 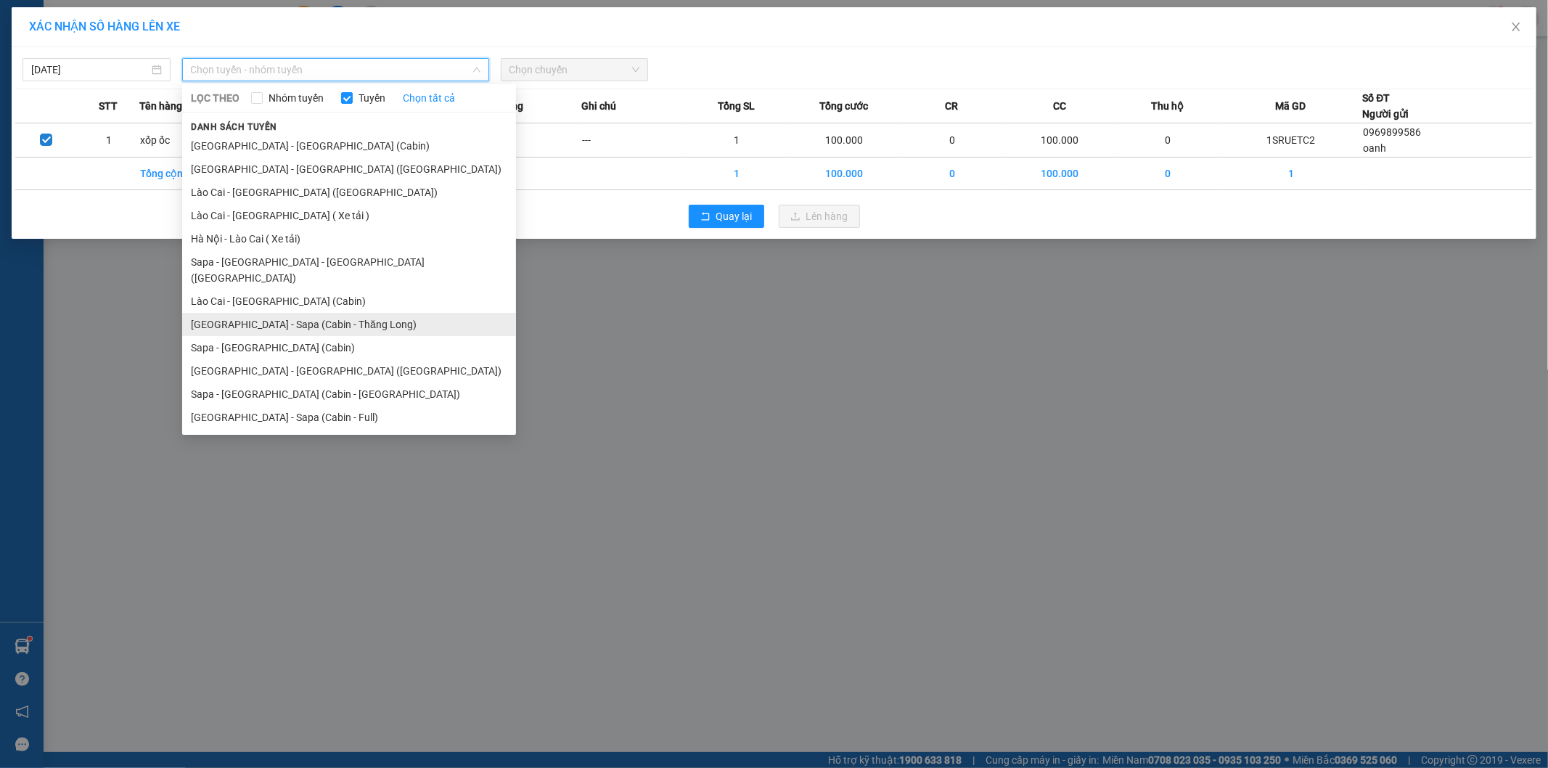 I want to click on button: uploadLên hàng, so click(x=819, y=216).